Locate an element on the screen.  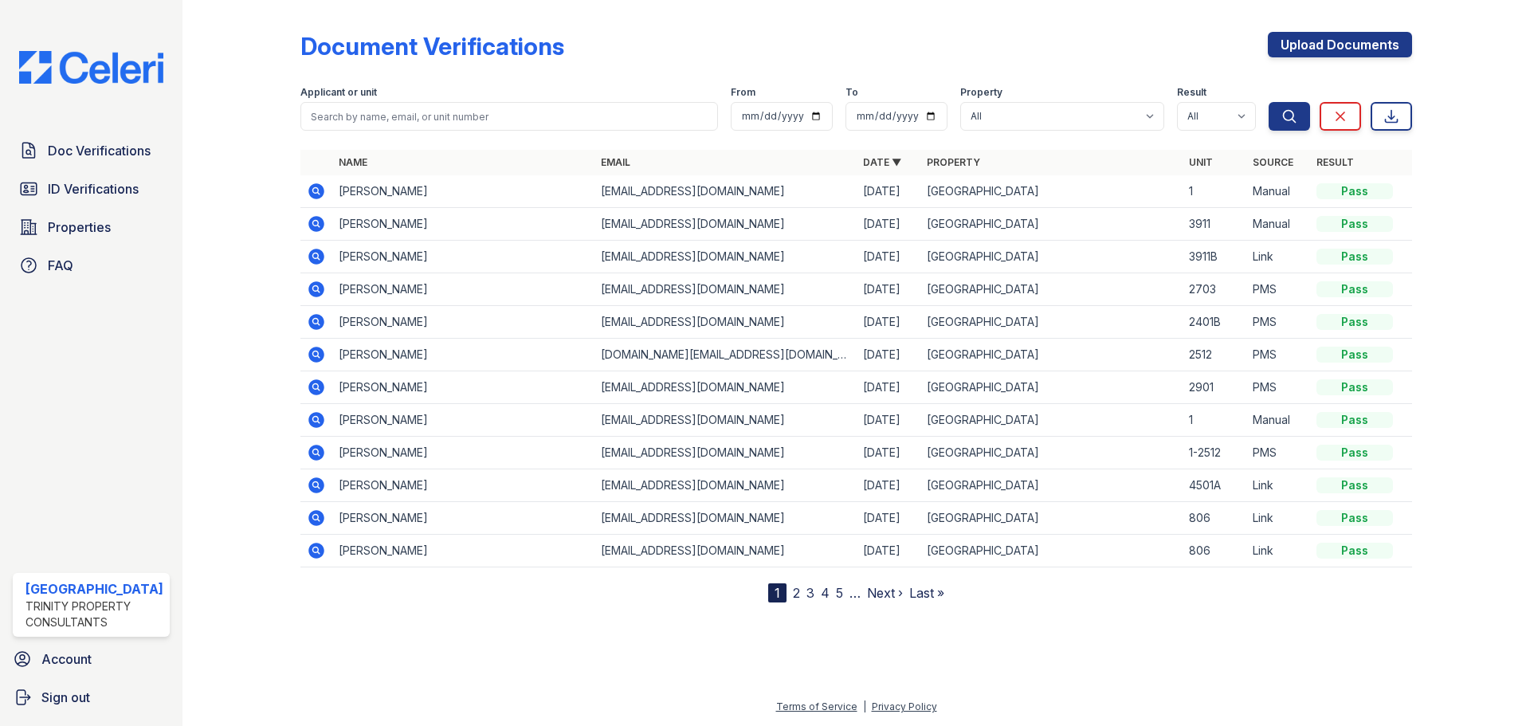
label: Applicant or unit is located at coordinates (339, 92).